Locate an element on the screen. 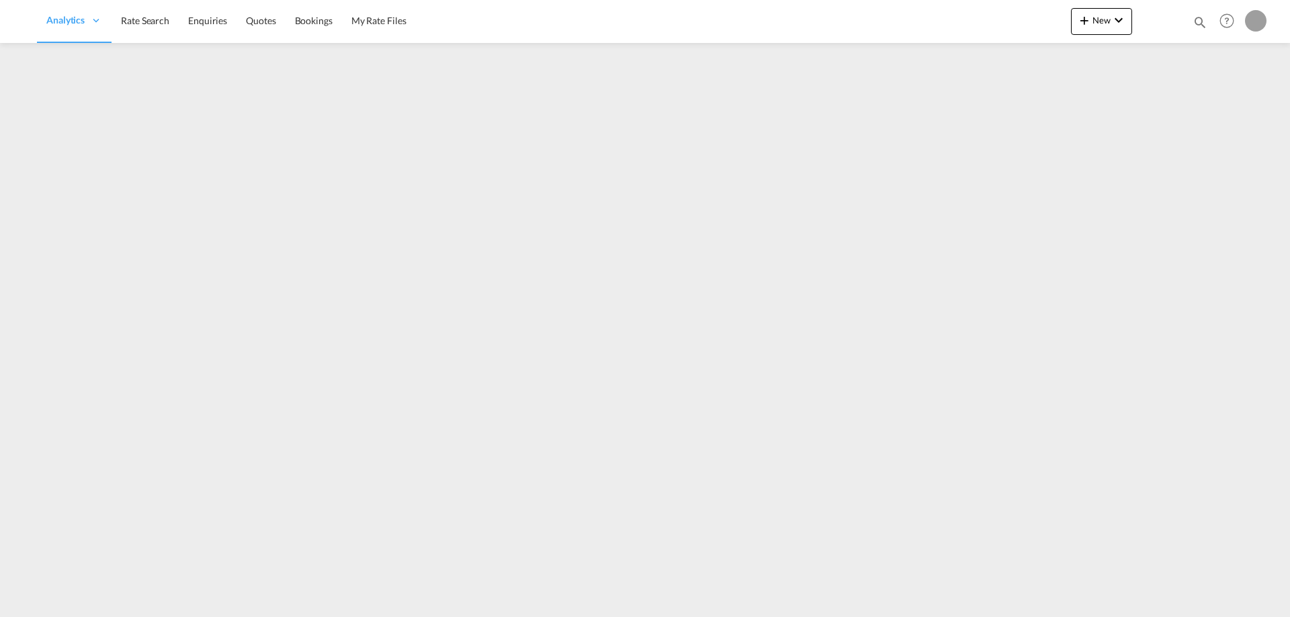 The image size is (1290, 617). md-icon: icon-chevron-down is located at coordinates (1118, 20).